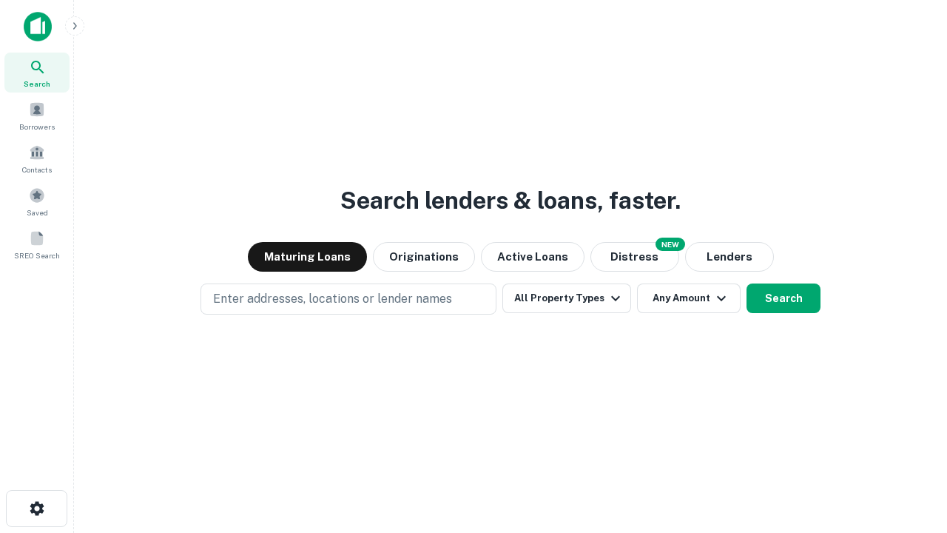  What do you see at coordinates (910, 450) in the screenshot?
I see `div: Chat Widget` at bounding box center [910, 450].